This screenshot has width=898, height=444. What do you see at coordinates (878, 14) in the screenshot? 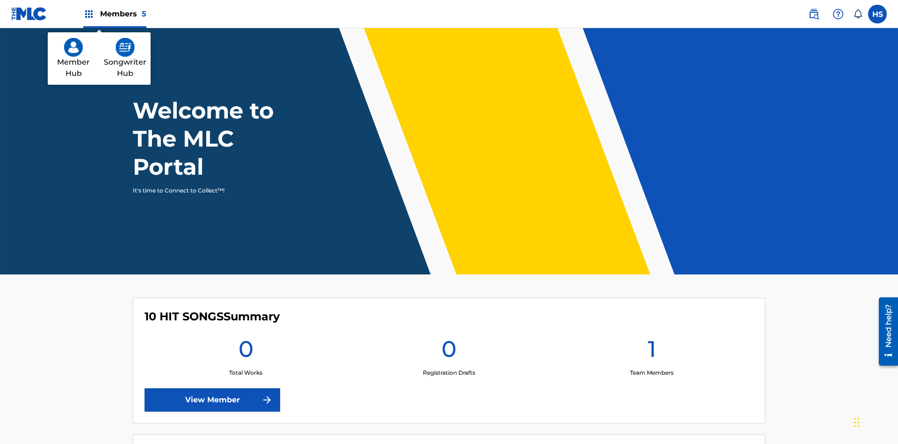
I see `div: User Menu` at bounding box center [878, 14].